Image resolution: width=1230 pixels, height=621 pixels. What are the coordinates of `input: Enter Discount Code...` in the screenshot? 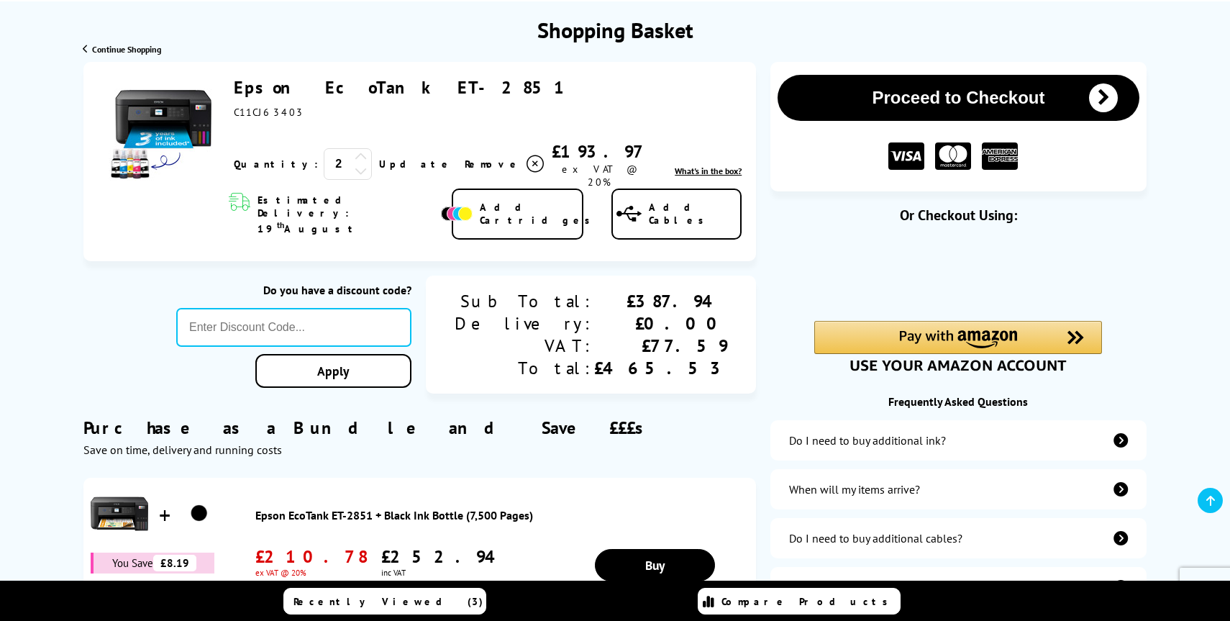 It's located at (293, 327).